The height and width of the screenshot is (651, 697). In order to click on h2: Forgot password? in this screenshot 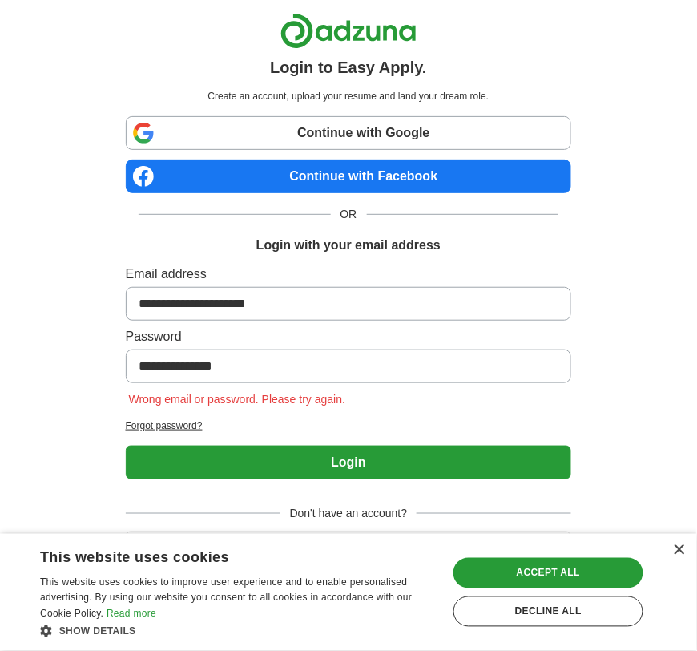, I will do `click(349, 426)`.